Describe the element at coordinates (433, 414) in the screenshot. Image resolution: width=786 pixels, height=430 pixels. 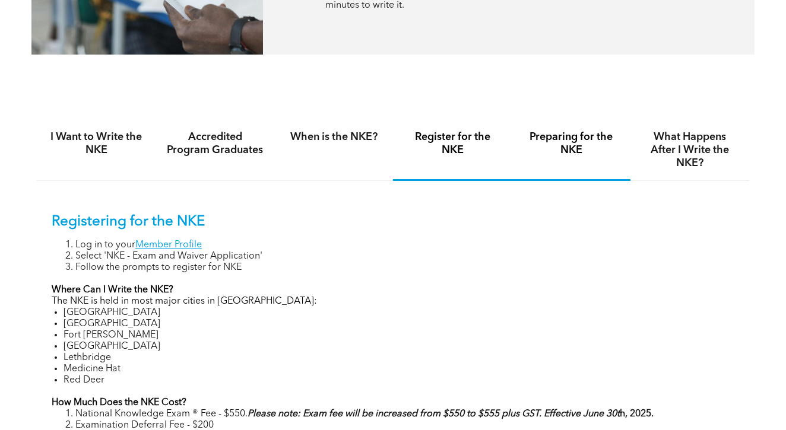
I see `em: Please note: Exam fee will be increased from $550 to $555 plus GST. Effective June 30t` at that location.